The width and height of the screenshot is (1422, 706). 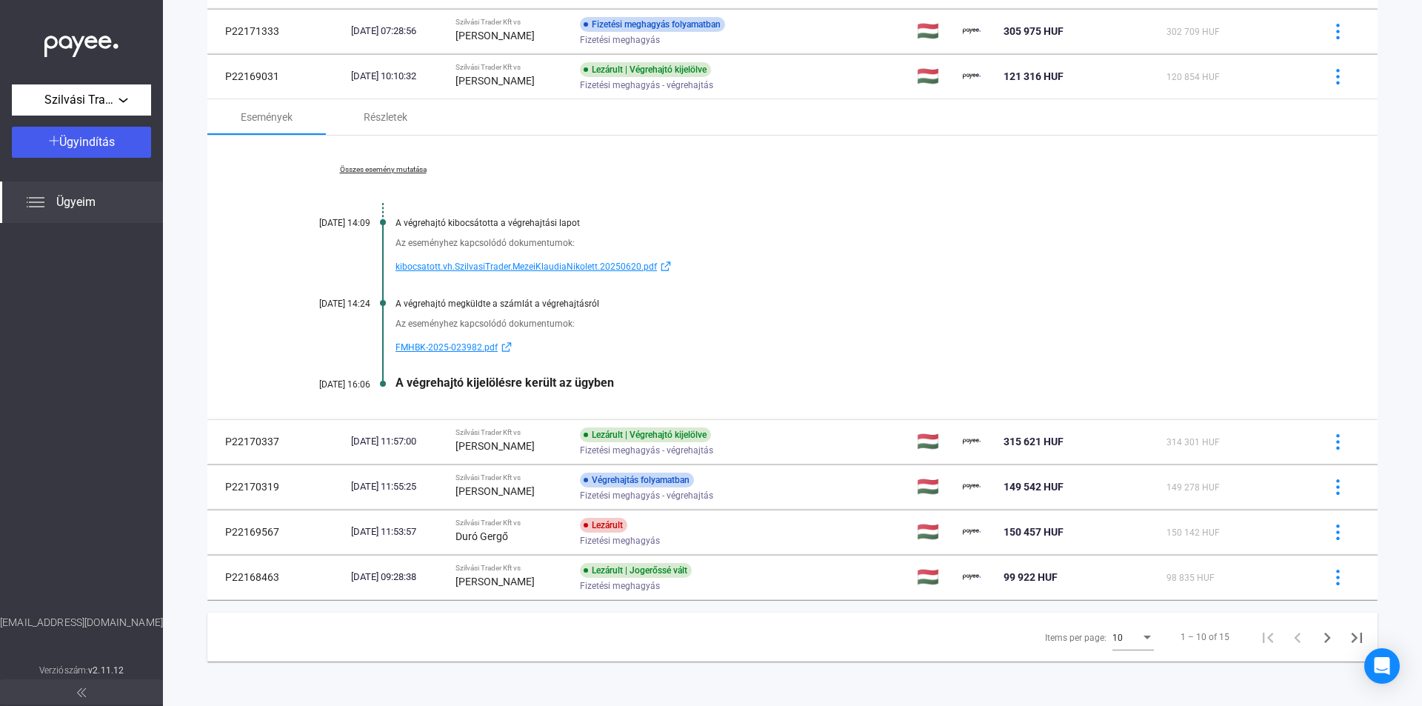 I want to click on span: 149 278 HUF, so click(x=1193, y=487).